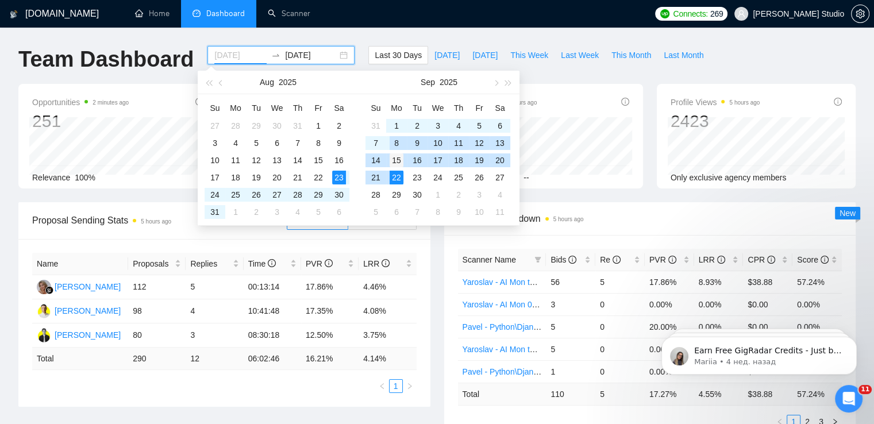 The height and width of the screenshot is (424, 874). I want to click on span: Last 30 Days, so click(398, 55).